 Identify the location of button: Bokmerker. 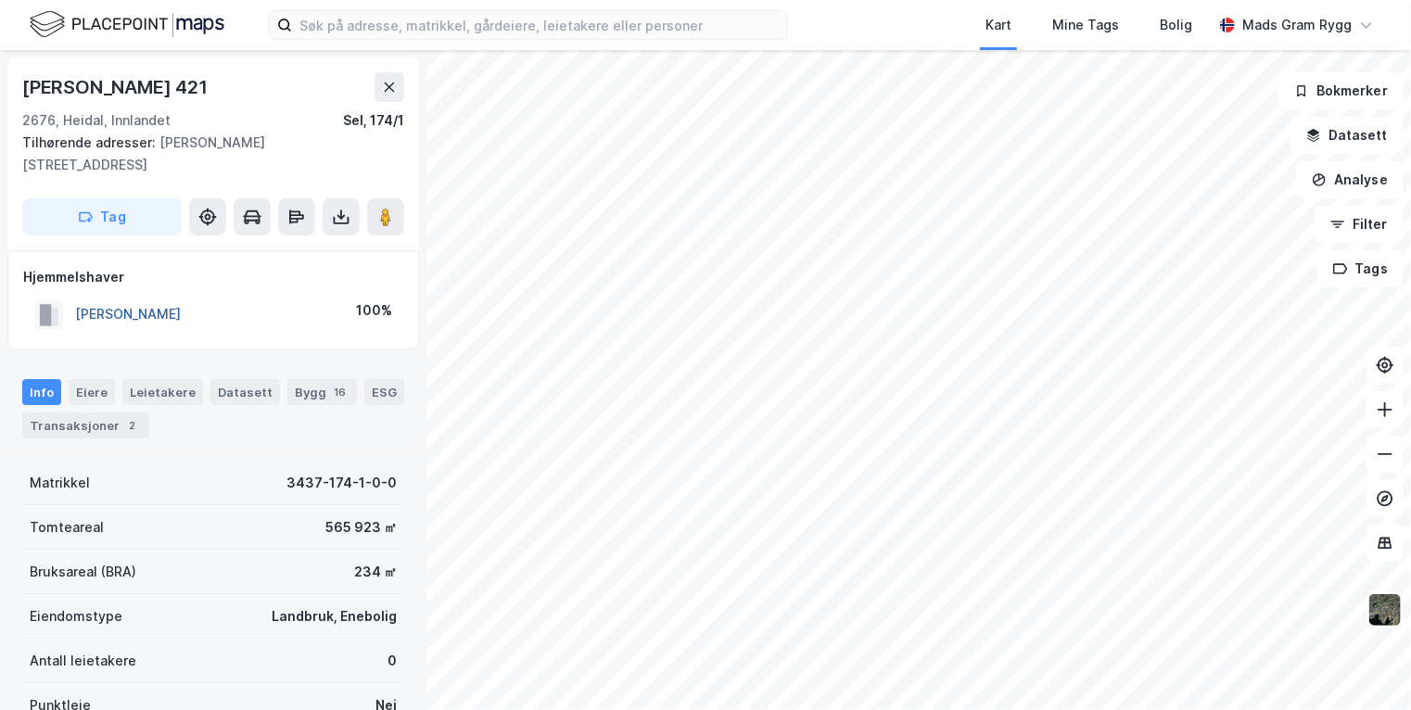
(1340, 91).